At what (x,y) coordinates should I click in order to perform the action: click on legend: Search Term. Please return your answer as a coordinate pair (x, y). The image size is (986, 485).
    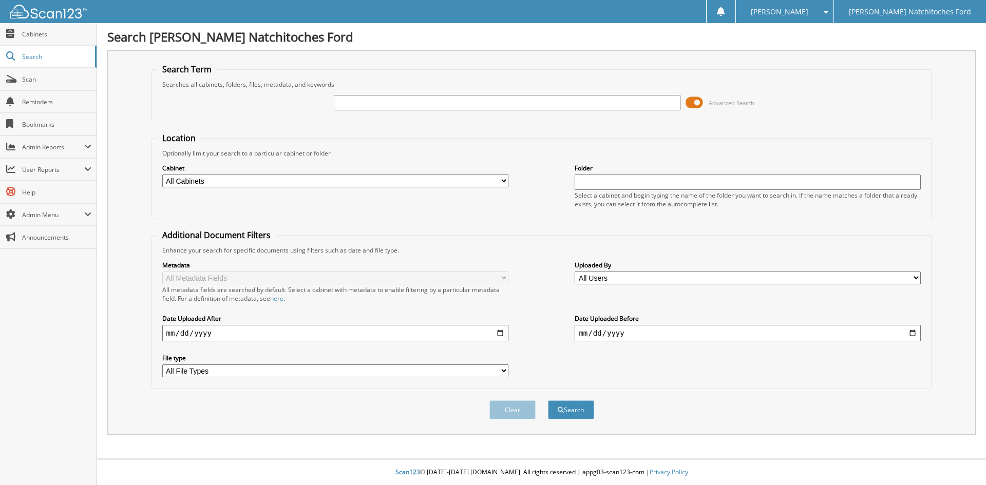
    Looking at the image, I should click on (187, 69).